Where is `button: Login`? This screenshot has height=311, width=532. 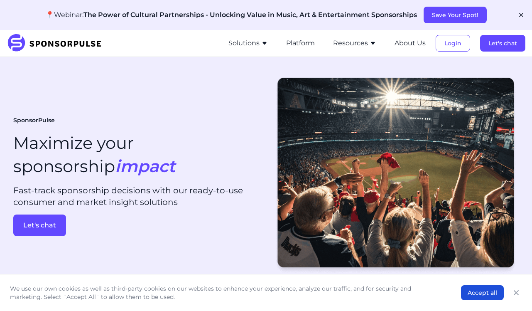
button: Login is located at coordinates (453, 43).